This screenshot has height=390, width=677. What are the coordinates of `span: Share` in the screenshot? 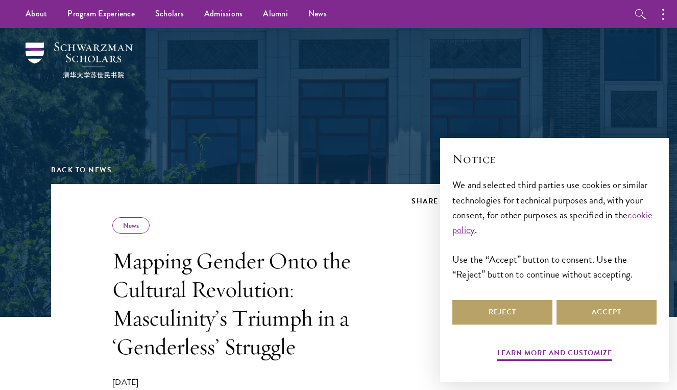 It's located at (425, 201).